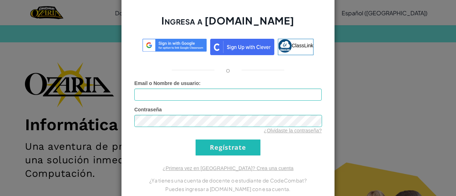 This screenshot has width=456, height=196. What do you see at coordinates (242, 47) in the screenshot?
I see `img: clever_sso_button@2x.png` at bounding box center [242, 47].